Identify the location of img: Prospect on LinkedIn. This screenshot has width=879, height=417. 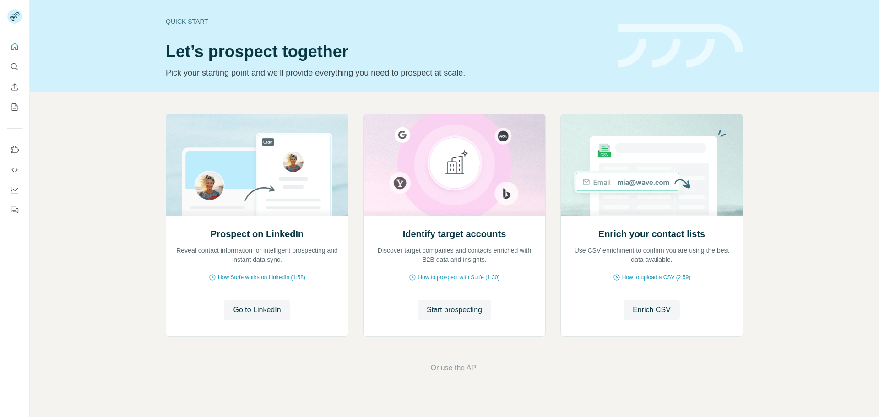
(257, 165).